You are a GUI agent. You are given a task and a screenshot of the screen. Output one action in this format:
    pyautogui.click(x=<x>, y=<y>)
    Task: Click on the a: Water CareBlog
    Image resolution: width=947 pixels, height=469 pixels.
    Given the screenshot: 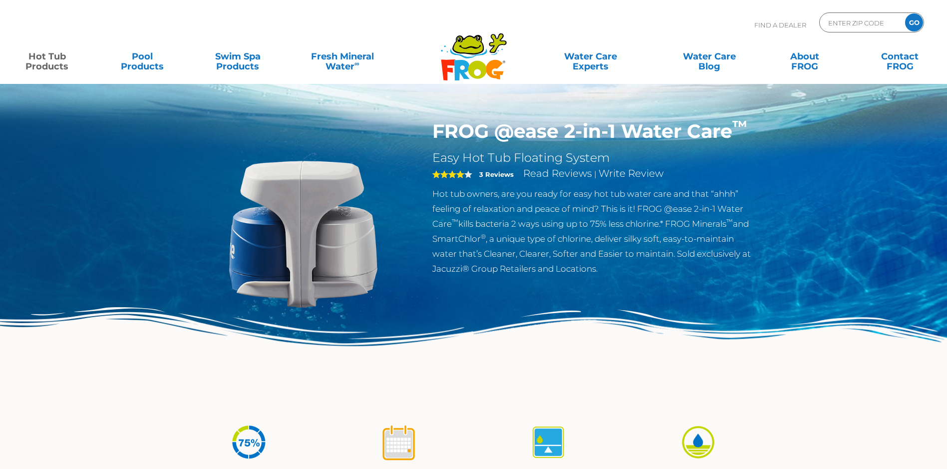 What is the action you would take?
    pyautogui.click(x=709, y=56)
    